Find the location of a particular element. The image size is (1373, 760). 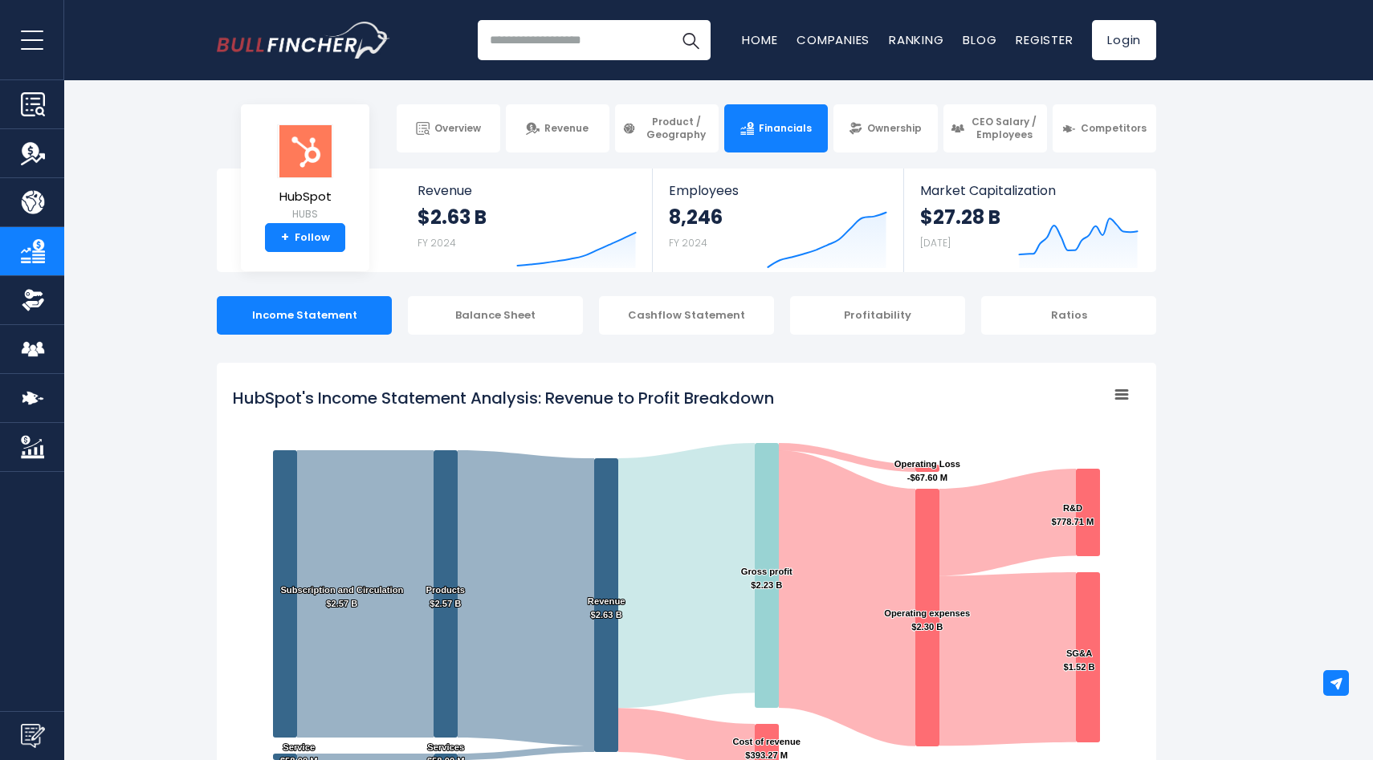

a: Financials is located at coordinates (776, 128).